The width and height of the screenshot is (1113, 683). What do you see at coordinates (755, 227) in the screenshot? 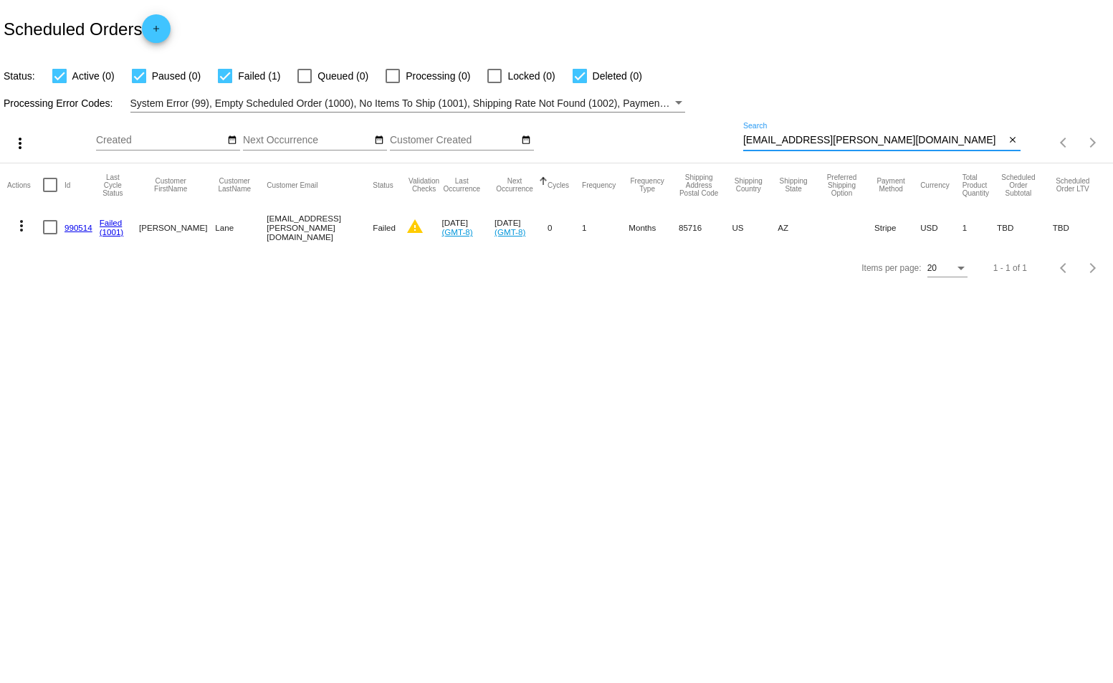
I see `mat-cell: US` at bounding box center [755, 227].